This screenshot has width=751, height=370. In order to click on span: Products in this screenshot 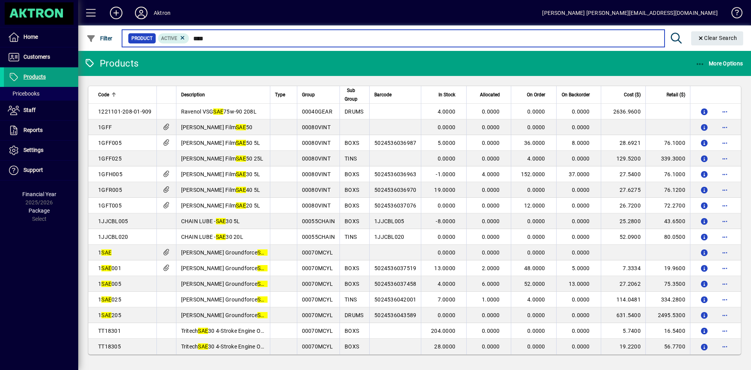, I will do `click(34, 77)`.